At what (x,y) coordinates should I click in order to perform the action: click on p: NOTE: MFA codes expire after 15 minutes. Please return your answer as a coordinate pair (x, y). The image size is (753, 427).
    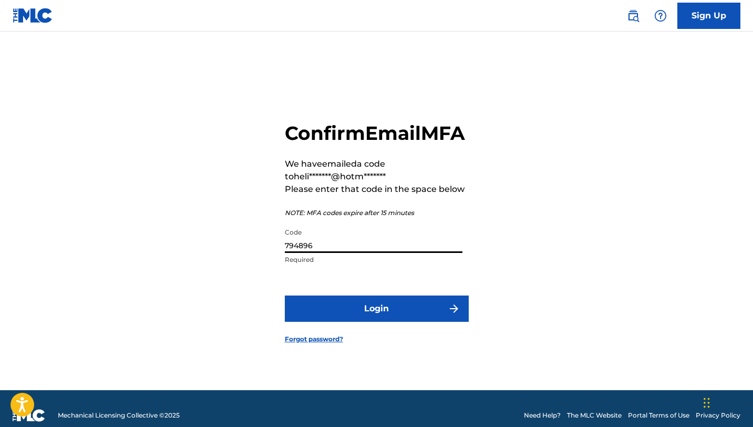
    Looking at the image, I should click on (377, 213).